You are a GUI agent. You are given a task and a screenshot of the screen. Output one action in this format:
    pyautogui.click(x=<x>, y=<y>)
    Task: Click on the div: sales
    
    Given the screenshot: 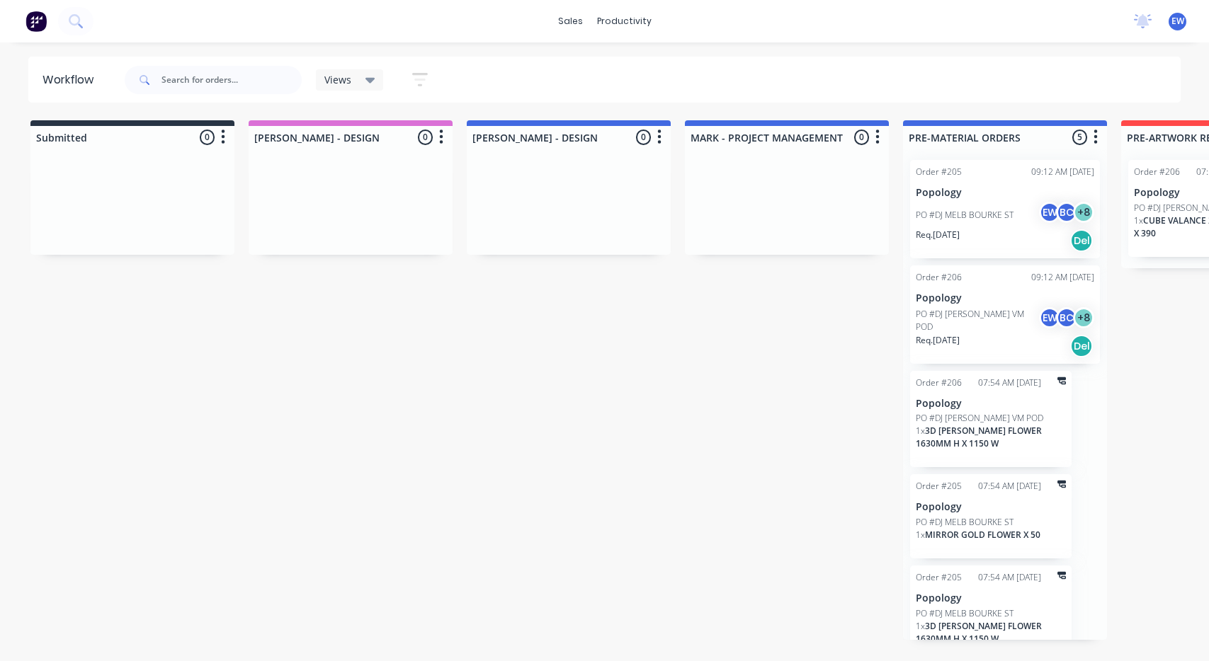 What is the action you would take?
    pyautogui.click(x=570, y=21)
    